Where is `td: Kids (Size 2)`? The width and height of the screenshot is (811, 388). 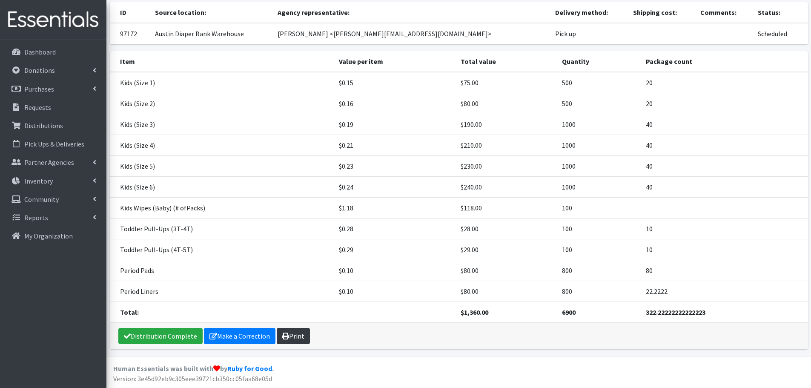
td: Kids (Size 2) is located at coordinates (222, 103).